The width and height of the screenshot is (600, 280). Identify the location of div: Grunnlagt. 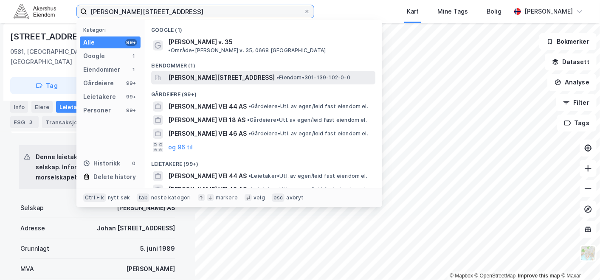
(35, 249).